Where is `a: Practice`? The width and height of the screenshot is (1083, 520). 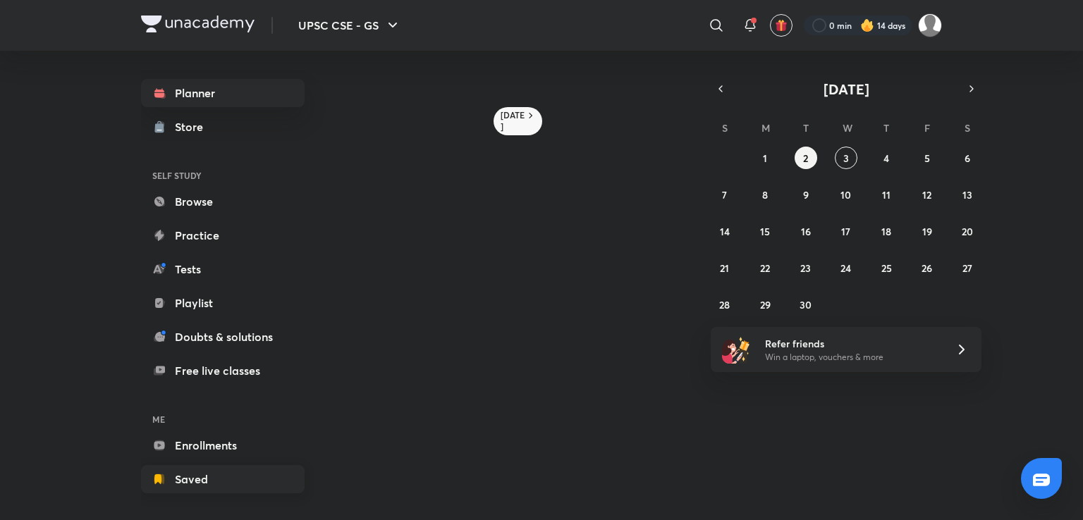 a: Practice is located at coordinates (223, 235).